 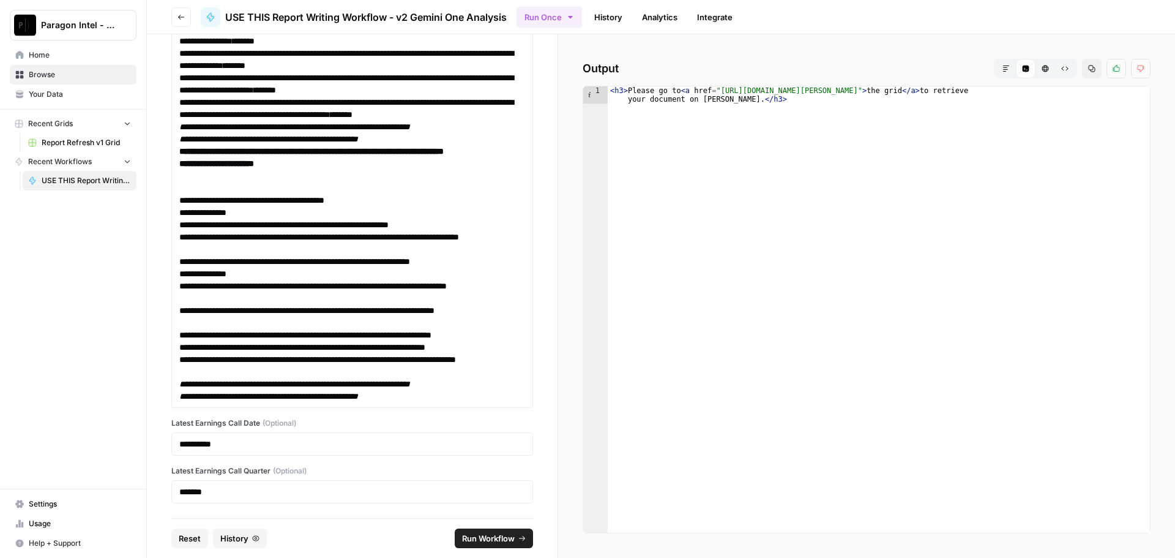 What do you see at coordinates (80, 75) in the screenshot?
I see `span: Browse` at bounding box center [80, 75].